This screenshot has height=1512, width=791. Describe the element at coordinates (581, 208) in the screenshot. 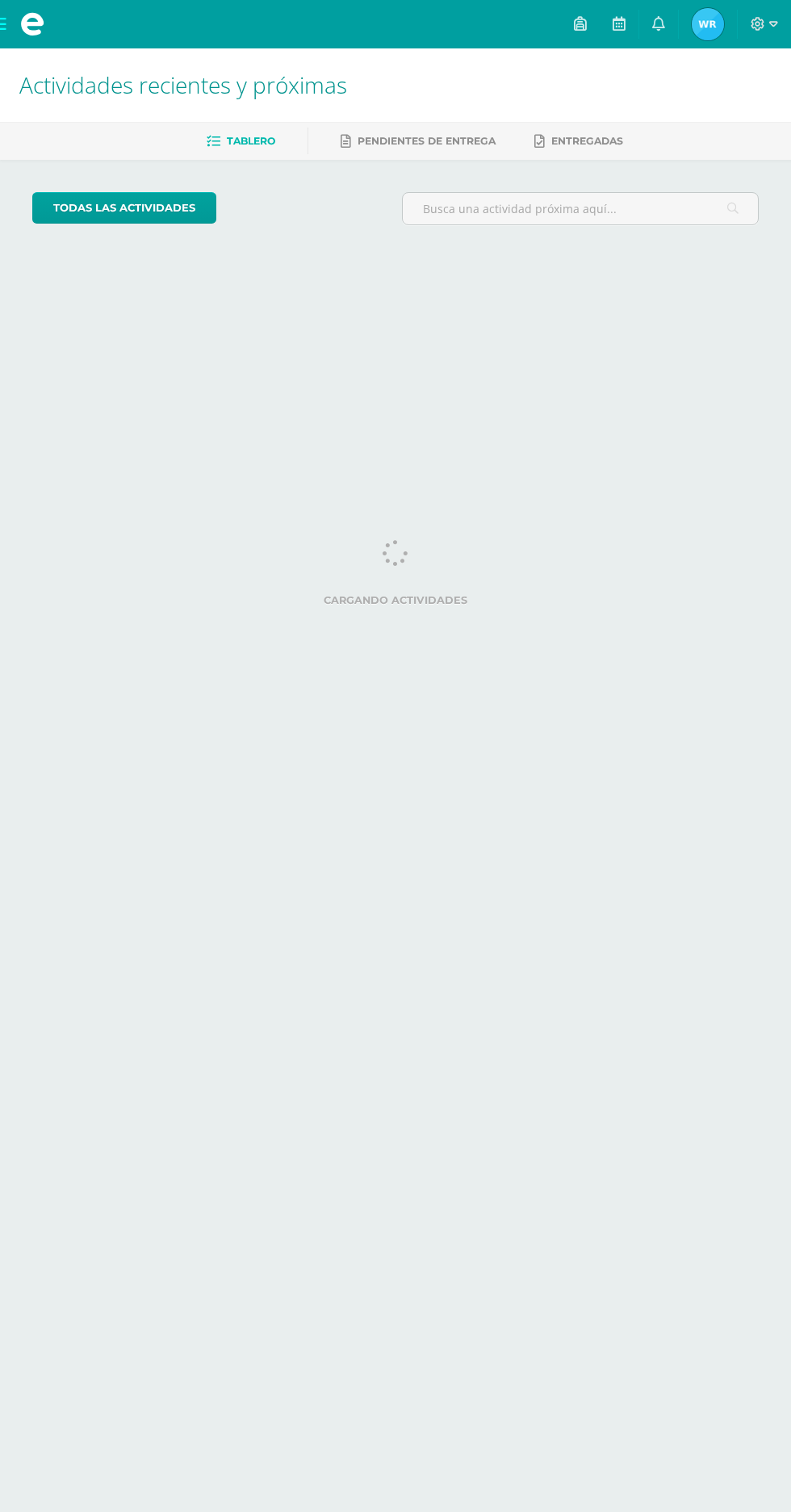

I see `input: Busca una actividad próxima aquí...` at that location.